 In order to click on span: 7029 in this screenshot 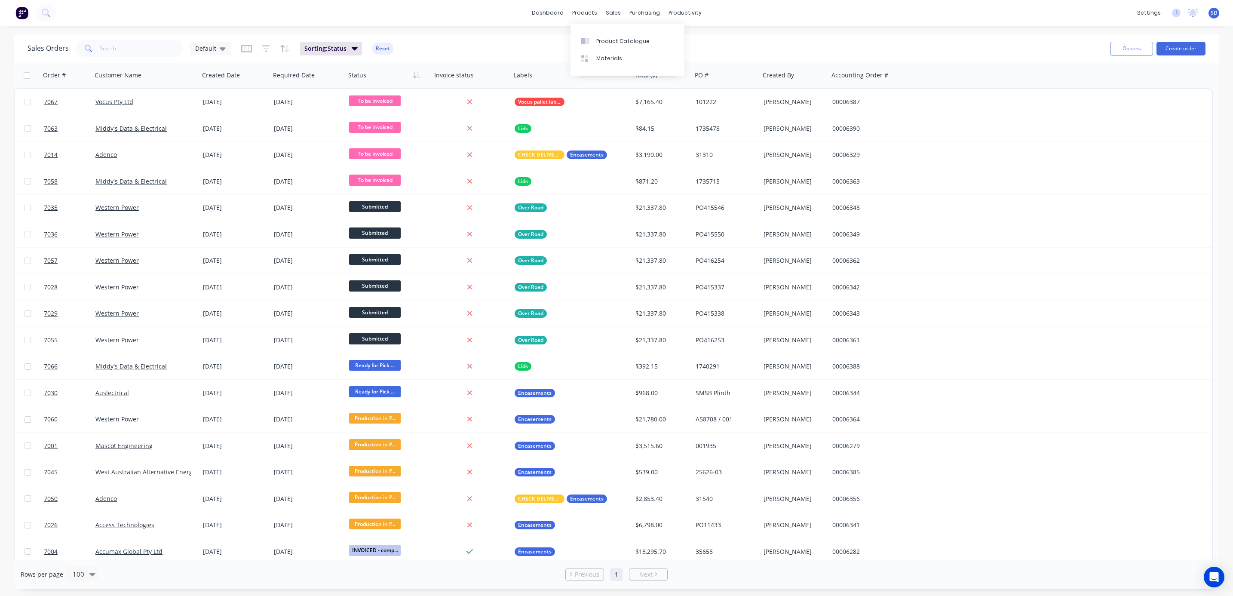, I will do `click(51, 313)`.